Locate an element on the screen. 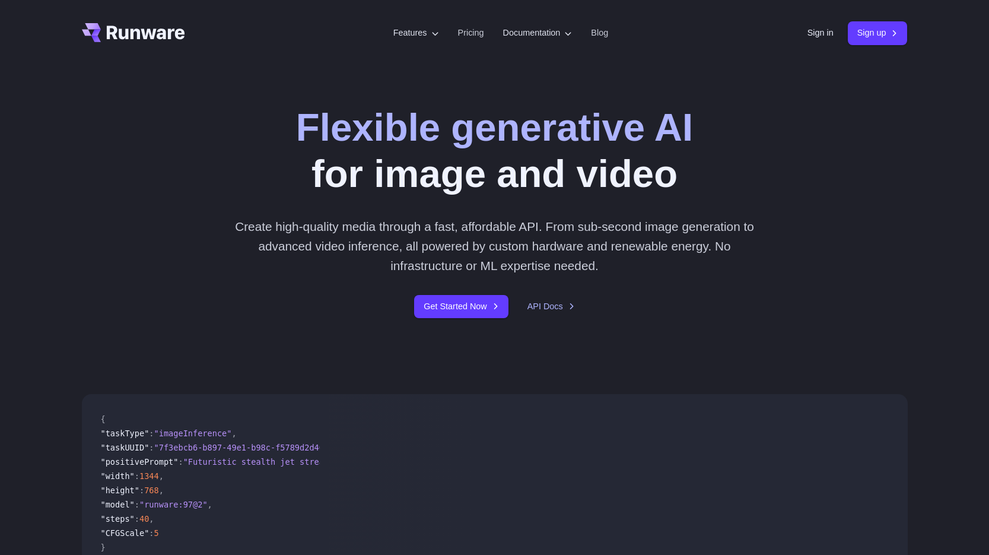  span: "taskUUID" is located at coordinates (125, 447).